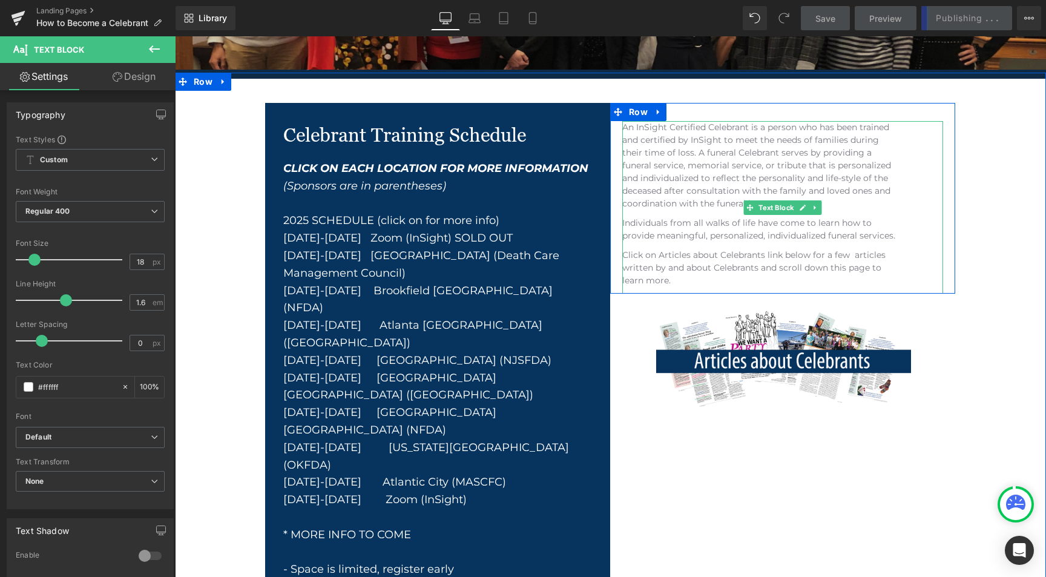 Image resolution: width=1046 pixels, height=577 pixels. I want to click on a: Tablet, so click(504, 18).